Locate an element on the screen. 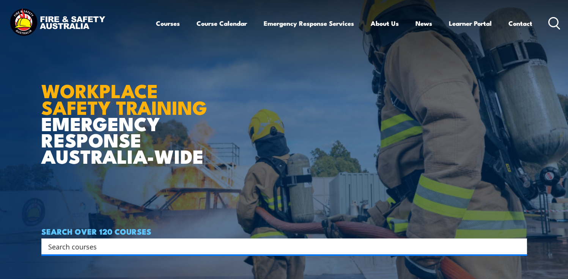 The height and width of the screenshot is (279, 568). button: Search magnifier button is located at coordinates (519, 247).